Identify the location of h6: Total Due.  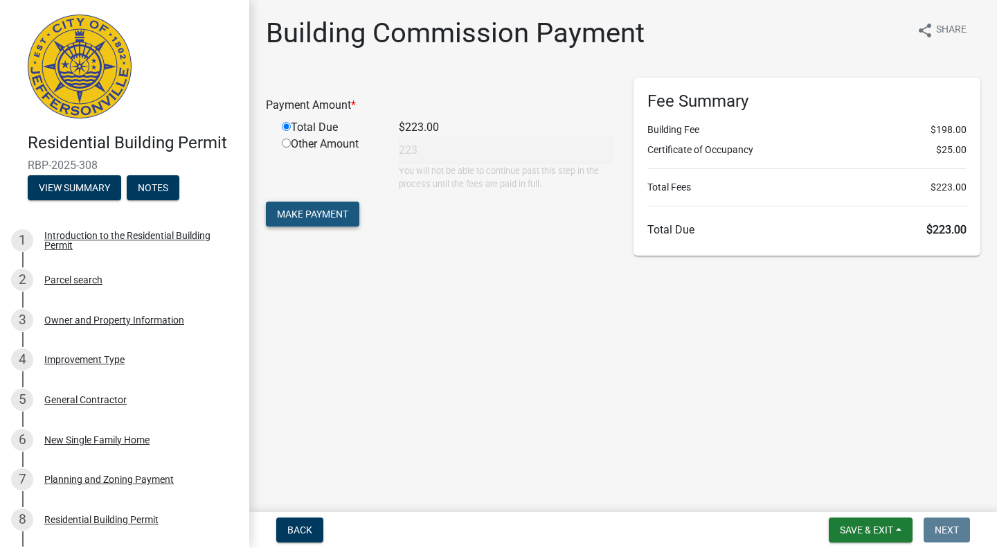
(807, 229).